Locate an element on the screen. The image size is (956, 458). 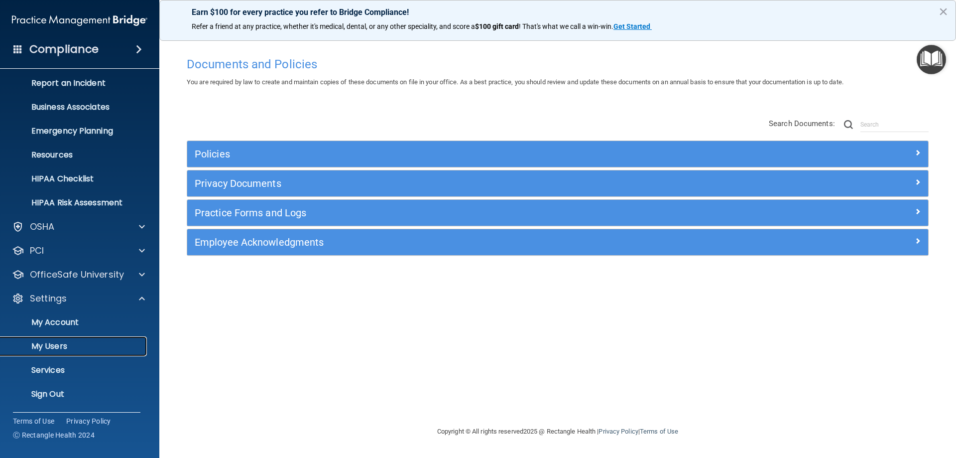
a: Get Started is located at coordinates (632, 26).